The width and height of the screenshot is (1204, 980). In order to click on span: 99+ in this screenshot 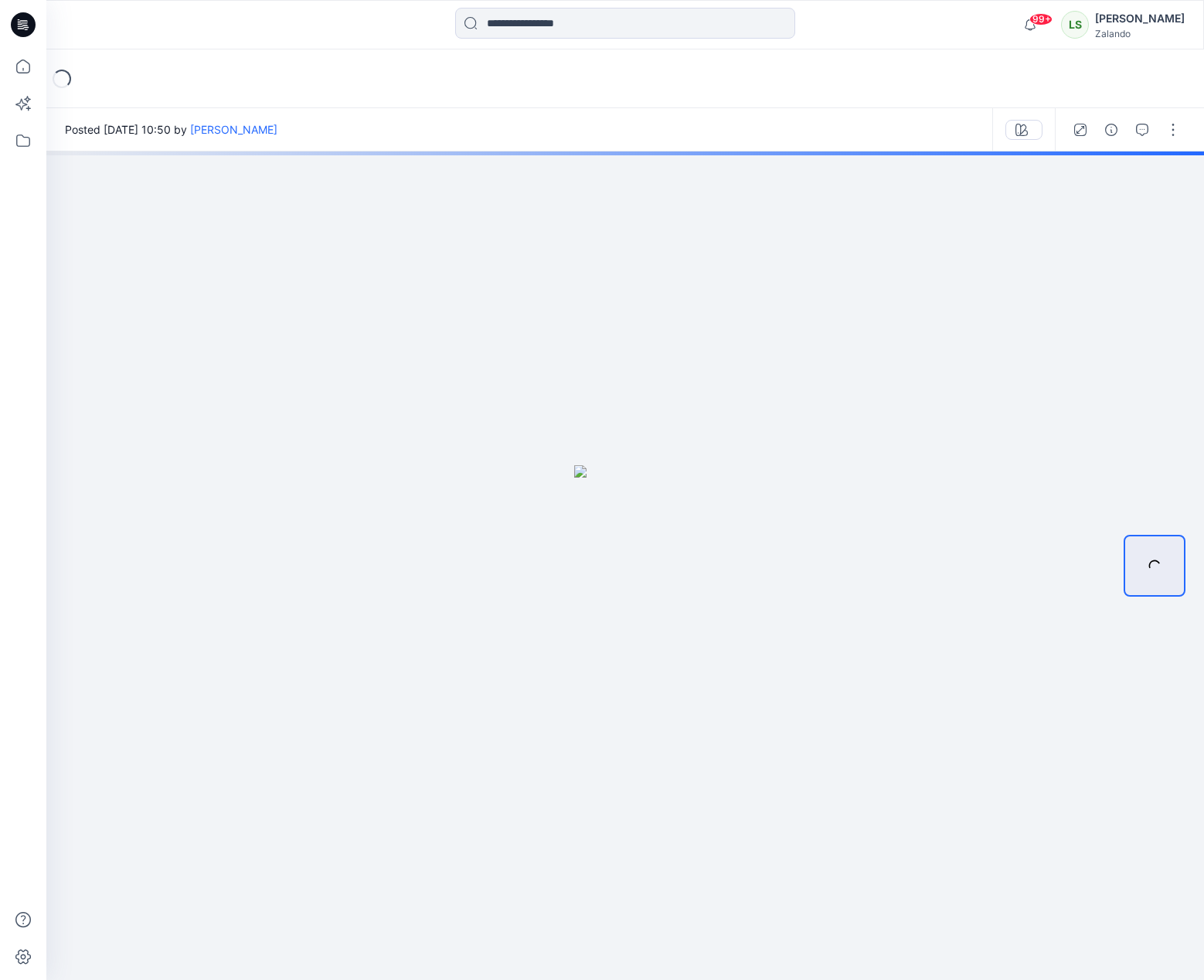, I will do `click(1041, 20)`.